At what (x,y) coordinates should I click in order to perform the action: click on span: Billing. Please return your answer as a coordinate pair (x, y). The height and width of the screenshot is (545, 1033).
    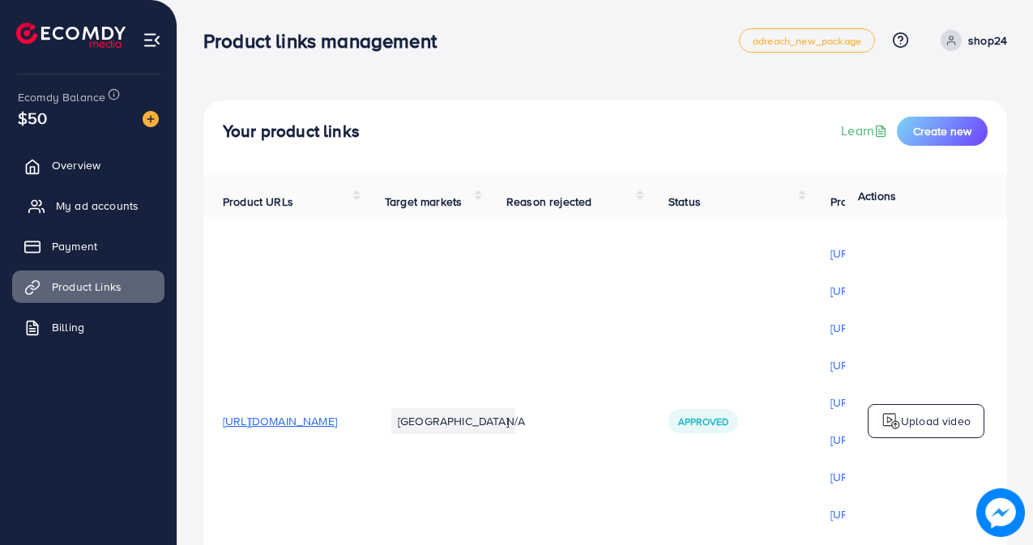
    Looking at the image, I should click on (68, 327).